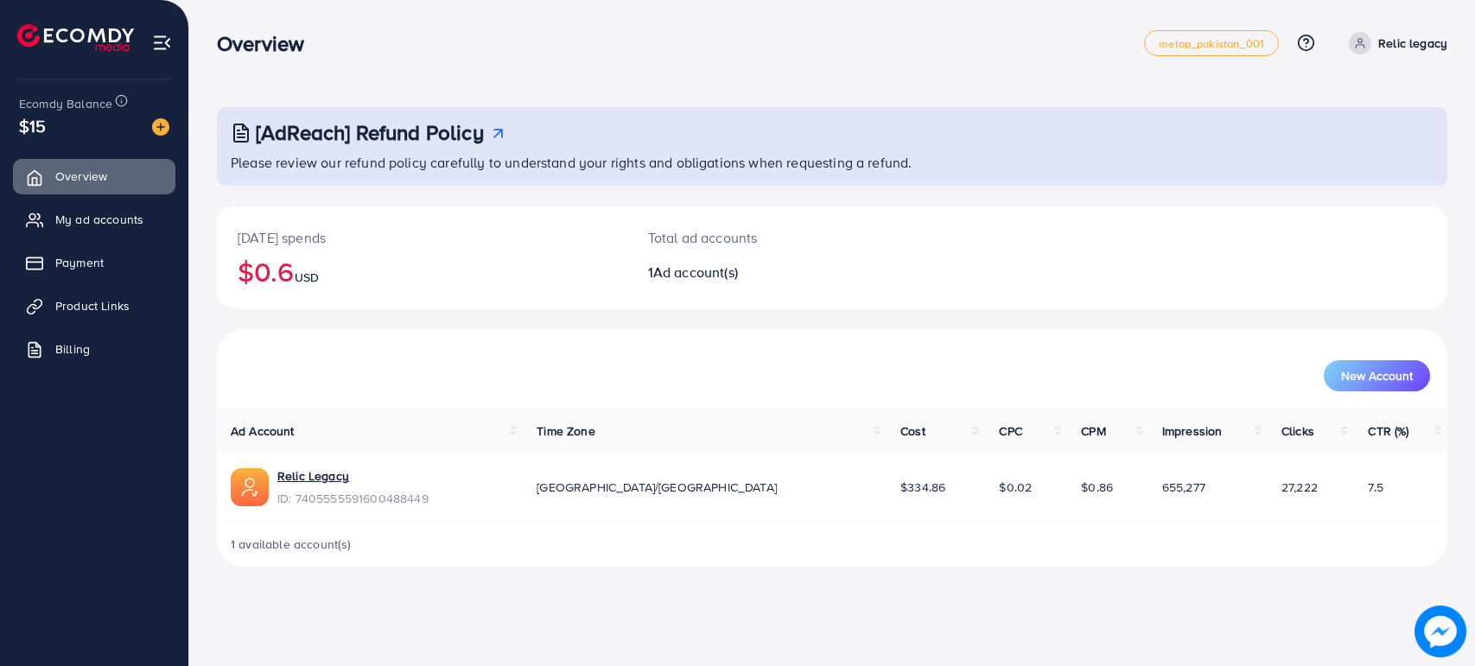 The image size is (1475, 666). What do you see at coordinates (267, 43) in the screenshot?
I see `h3: Overview` at bounding box center [267, 43].